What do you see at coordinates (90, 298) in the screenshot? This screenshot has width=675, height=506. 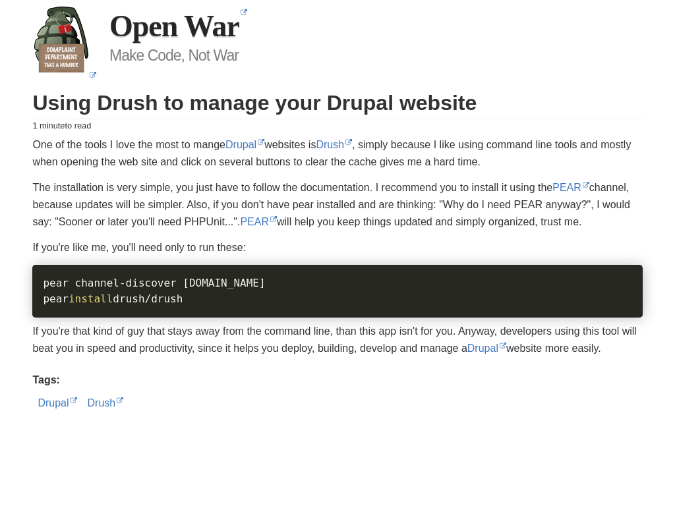 I see `span: install` at bounding box center [90, 298].